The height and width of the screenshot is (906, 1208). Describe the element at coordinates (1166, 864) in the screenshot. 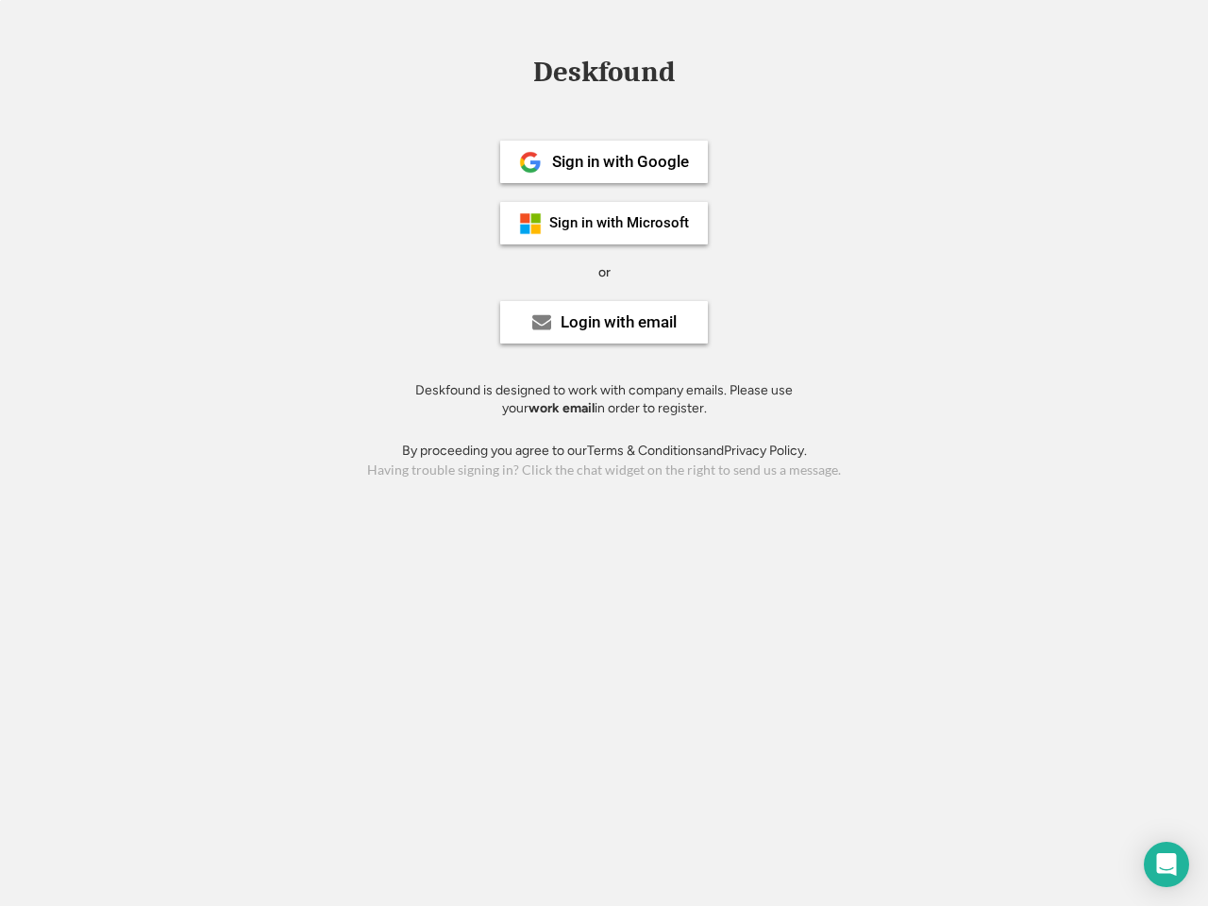

I see `div: Open Intercom Messenger` at that location.